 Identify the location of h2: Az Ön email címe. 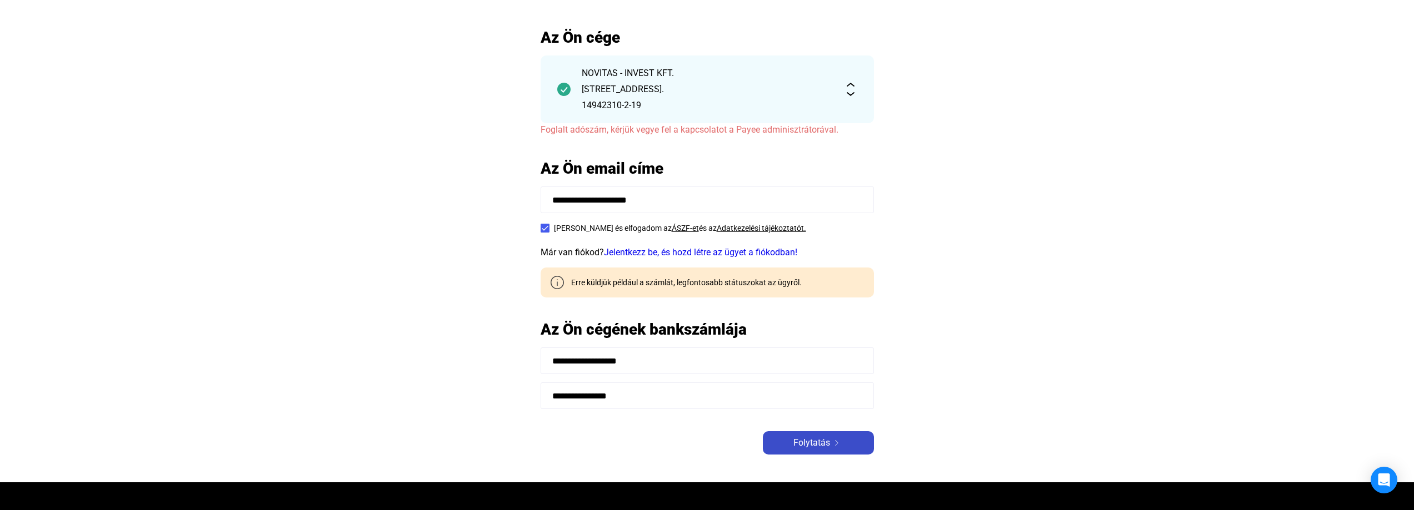
(707, 168).